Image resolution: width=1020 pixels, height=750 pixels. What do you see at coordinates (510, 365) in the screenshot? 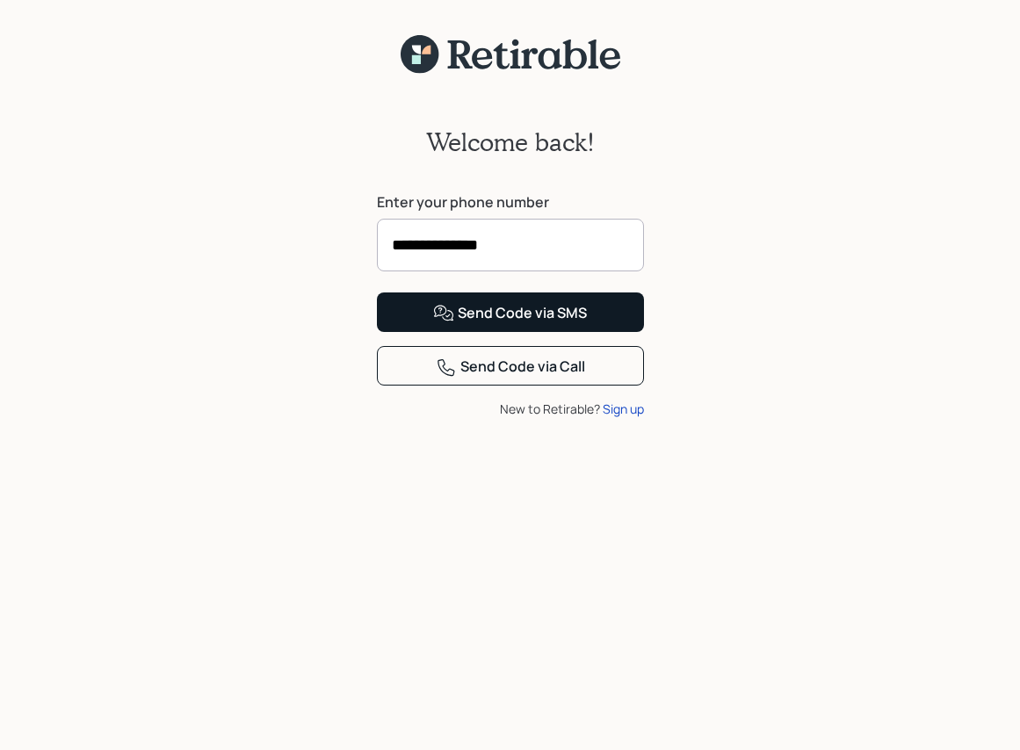
I see `button: Send Code via Call` at bounding box center [510, 365].